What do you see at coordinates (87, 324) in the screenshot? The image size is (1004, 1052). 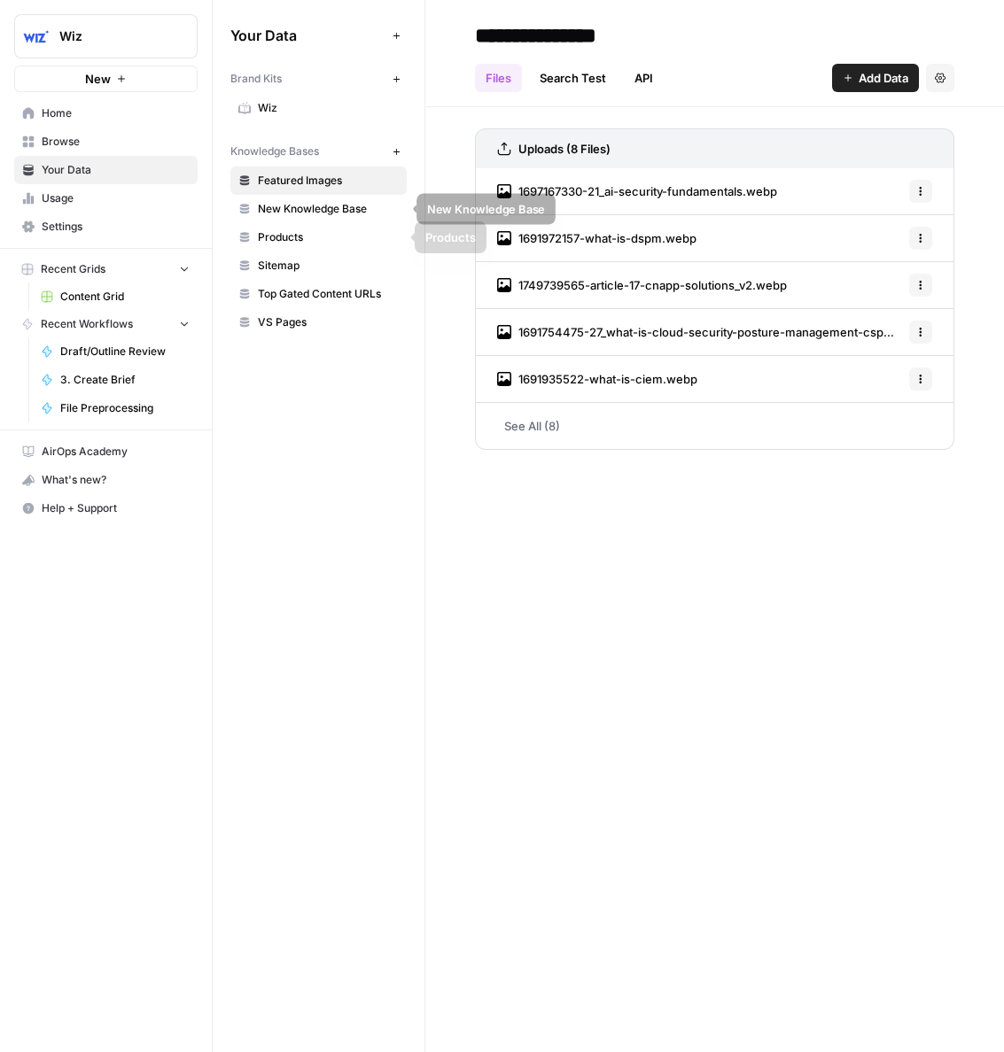 I see `span: Recent Workflows` at bounding box center [87, 324].